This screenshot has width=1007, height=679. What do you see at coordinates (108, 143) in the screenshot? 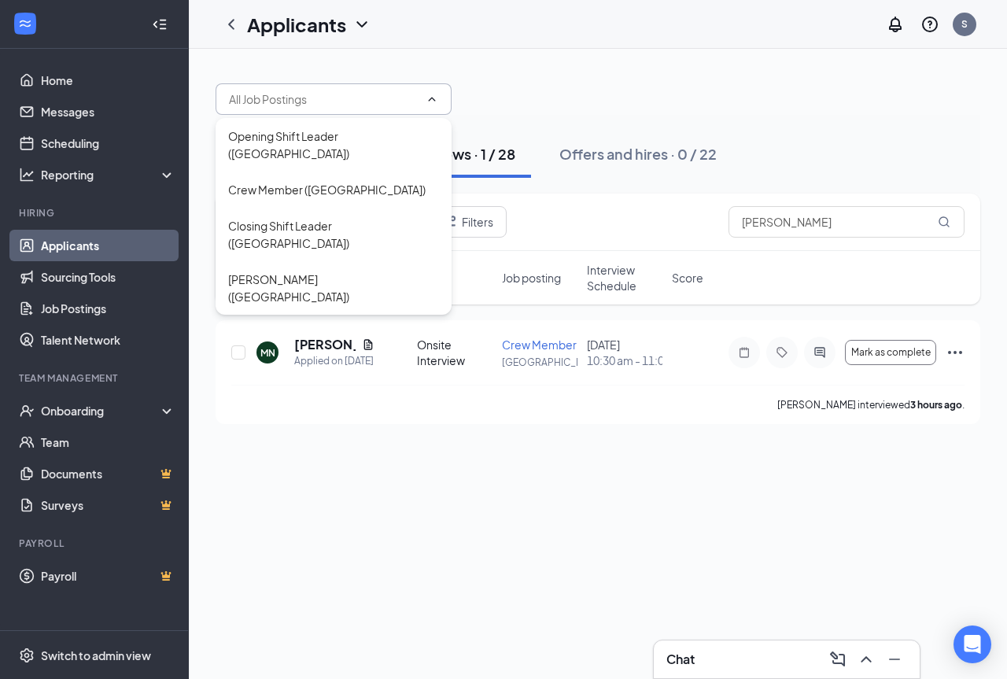
I see `a: Scheduling` at bounding box center [108, 143].